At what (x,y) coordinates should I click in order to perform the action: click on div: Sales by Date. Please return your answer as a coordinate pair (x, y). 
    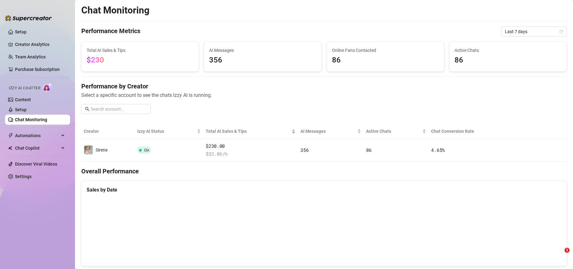
    Looking at the image, I should click on (324, 190).